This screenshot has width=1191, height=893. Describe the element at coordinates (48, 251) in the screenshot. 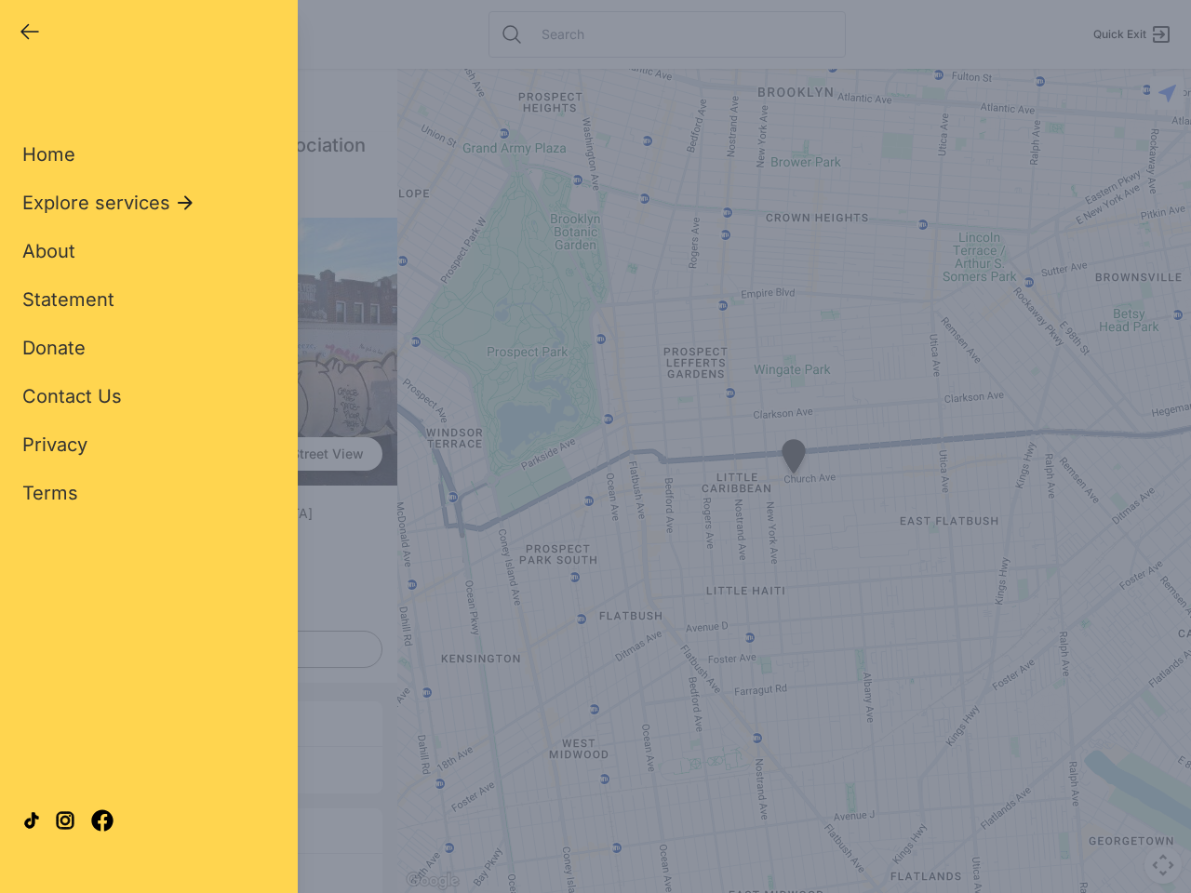

I see `a: About` at that location.